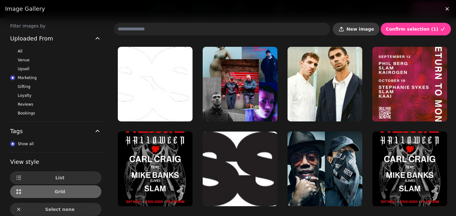 This screenshot has height=216, width=456. I want to click on span: Venue, so click(23, 60).